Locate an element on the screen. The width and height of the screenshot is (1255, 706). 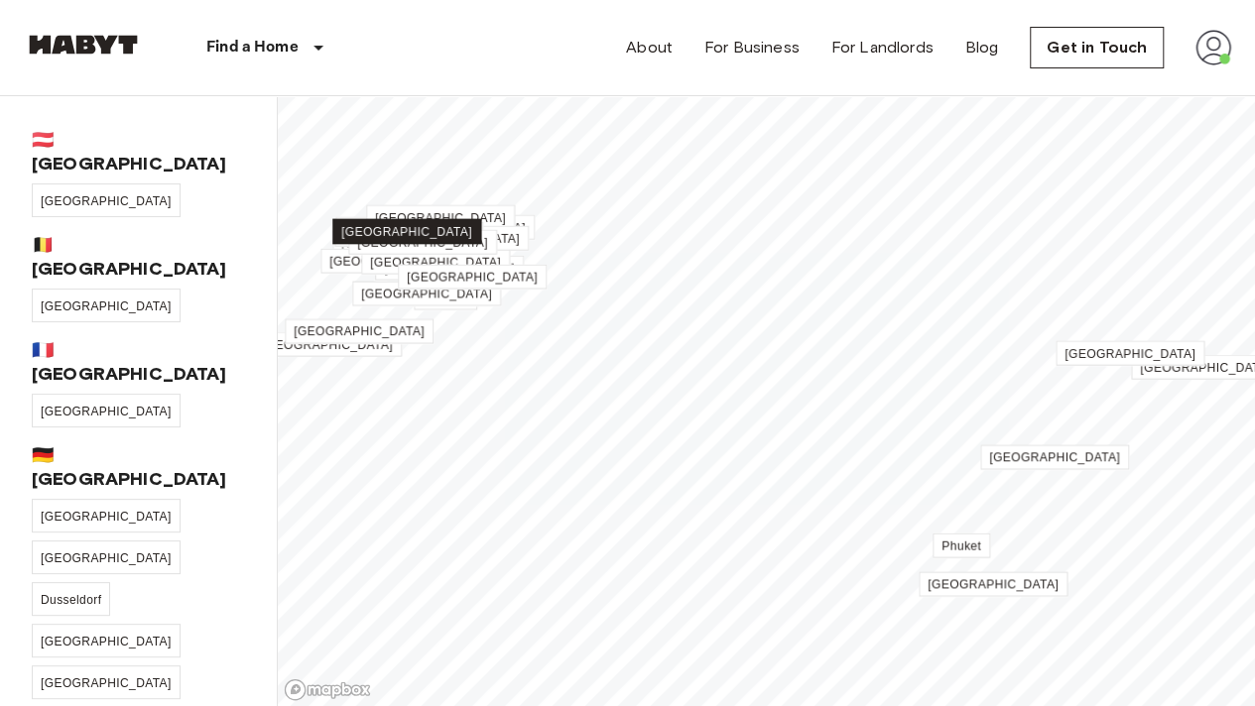
p: Find a Home is located at coordinates (252, 48).